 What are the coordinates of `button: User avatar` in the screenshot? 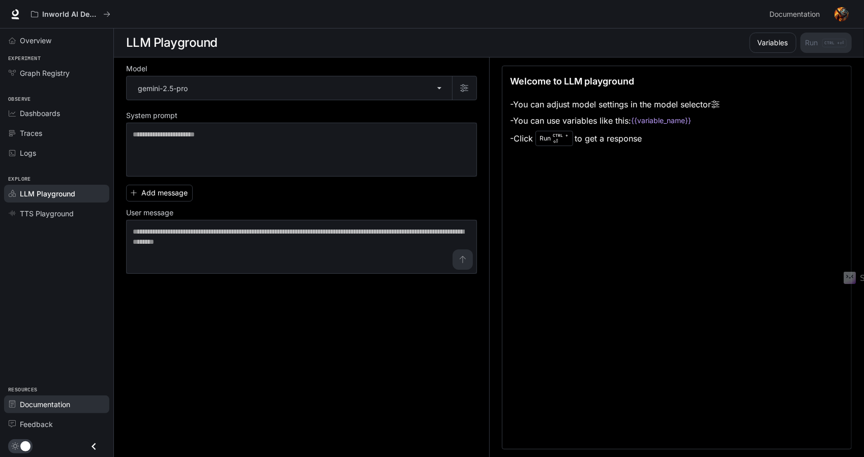 It's located at (842, 14).